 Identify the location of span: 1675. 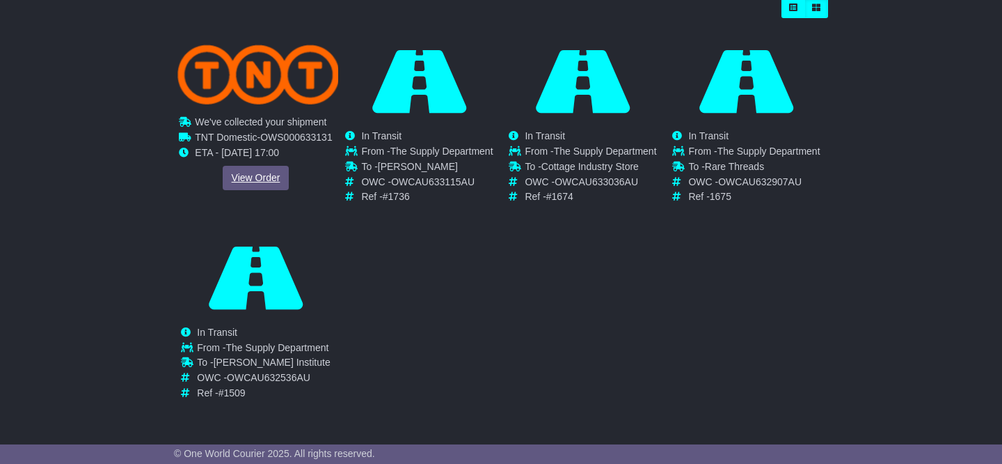
(721, 196).